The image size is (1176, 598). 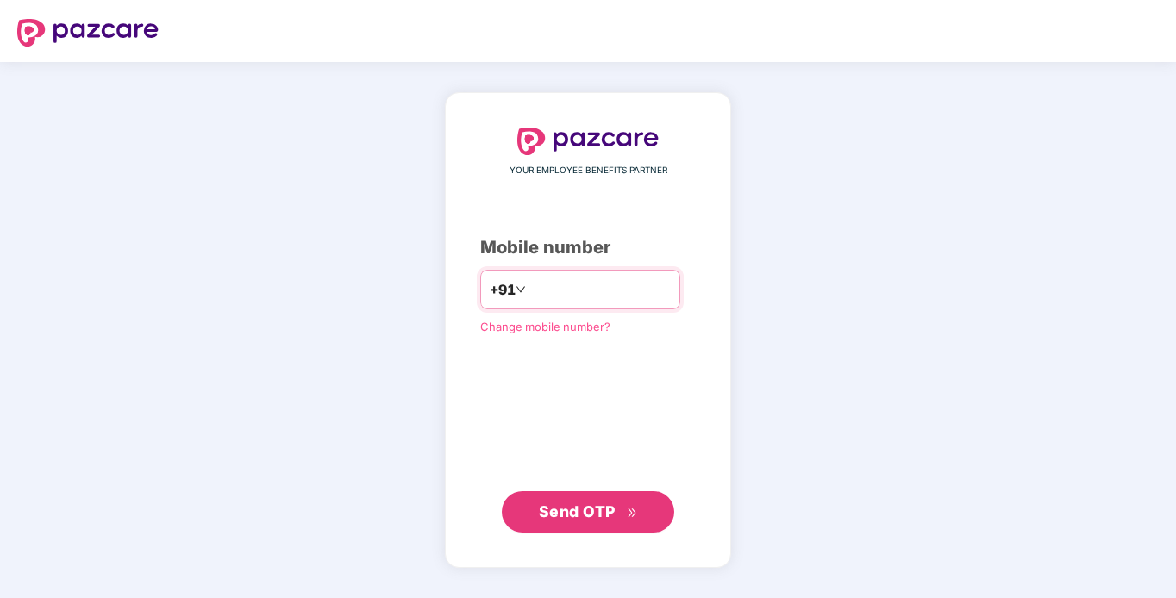 I want to click on span: Send OTP, so click(x=577, y=511).